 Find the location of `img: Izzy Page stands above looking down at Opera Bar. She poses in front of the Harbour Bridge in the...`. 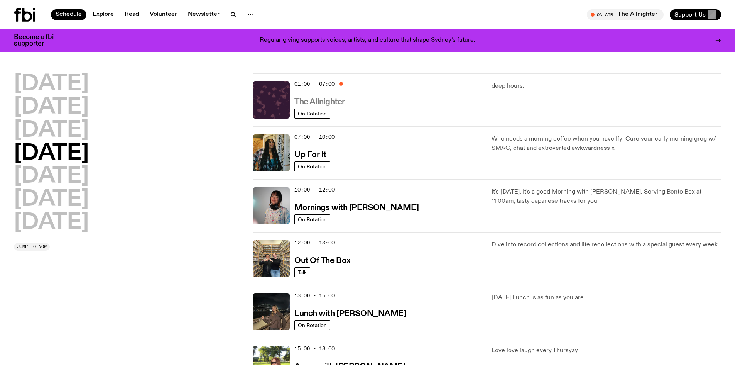

img: Izzy Page stands above looking down at Opera Bar. She poses in front of the Harbour Bridge in the... is located at coordinates (271, 312).